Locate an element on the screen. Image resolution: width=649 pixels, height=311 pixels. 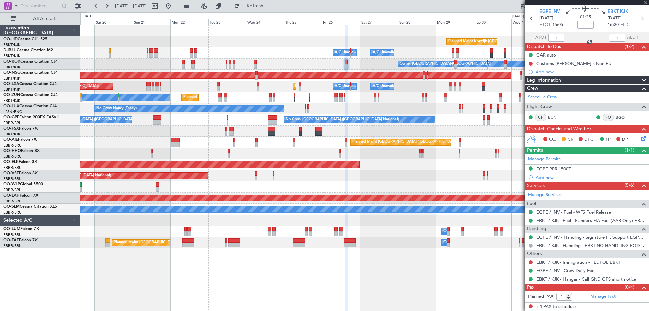
span: 16:30 is located at coordinates (613, 25).